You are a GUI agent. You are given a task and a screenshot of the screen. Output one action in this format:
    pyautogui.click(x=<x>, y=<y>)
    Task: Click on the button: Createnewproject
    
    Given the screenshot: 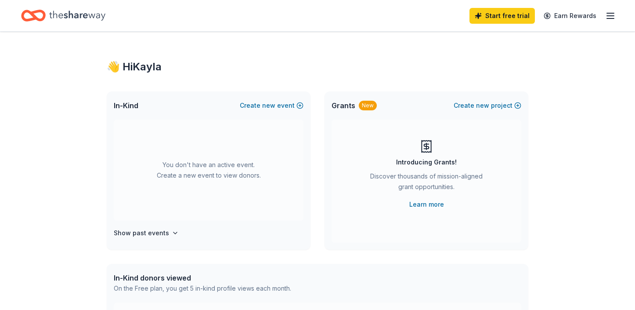 What is the action you would take?
    pyautogui.click(x=488, y=105)
    